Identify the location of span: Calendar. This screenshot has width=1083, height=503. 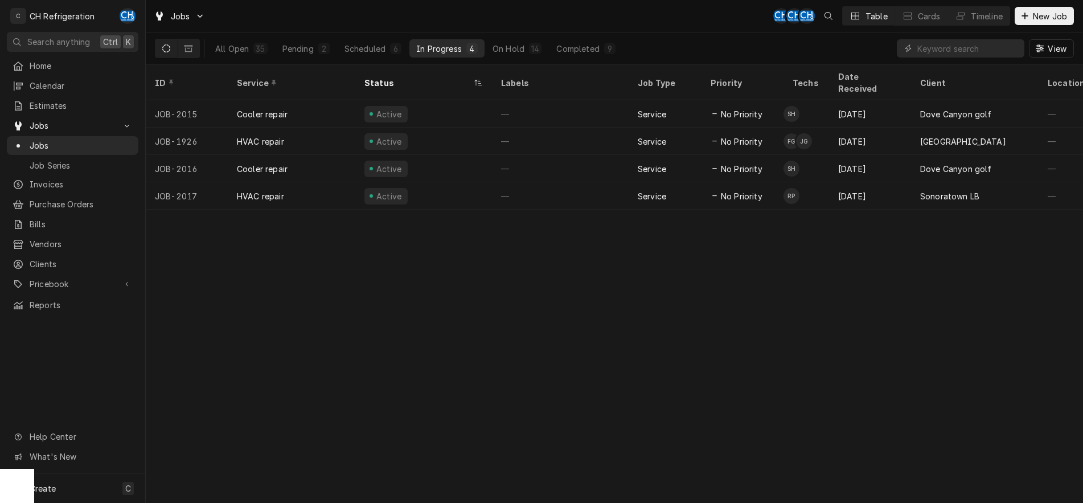
(81, 85).